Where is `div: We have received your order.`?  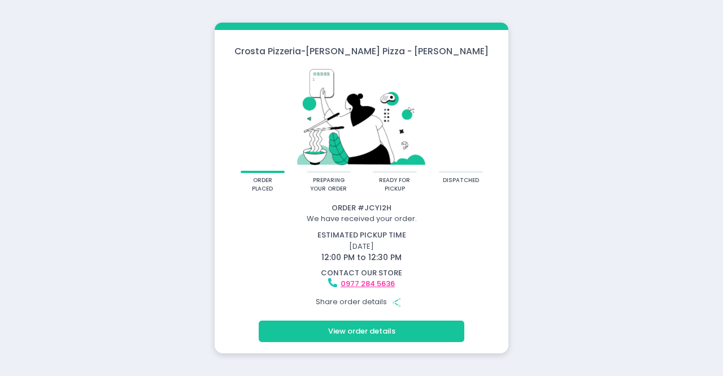 div: We have received your order. is located at coordinates (361, 219).